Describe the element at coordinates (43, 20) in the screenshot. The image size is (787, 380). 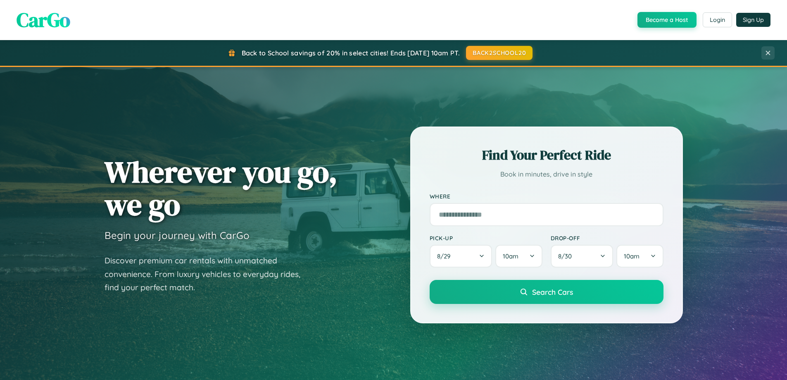
I see `span: CarGo` at that location.